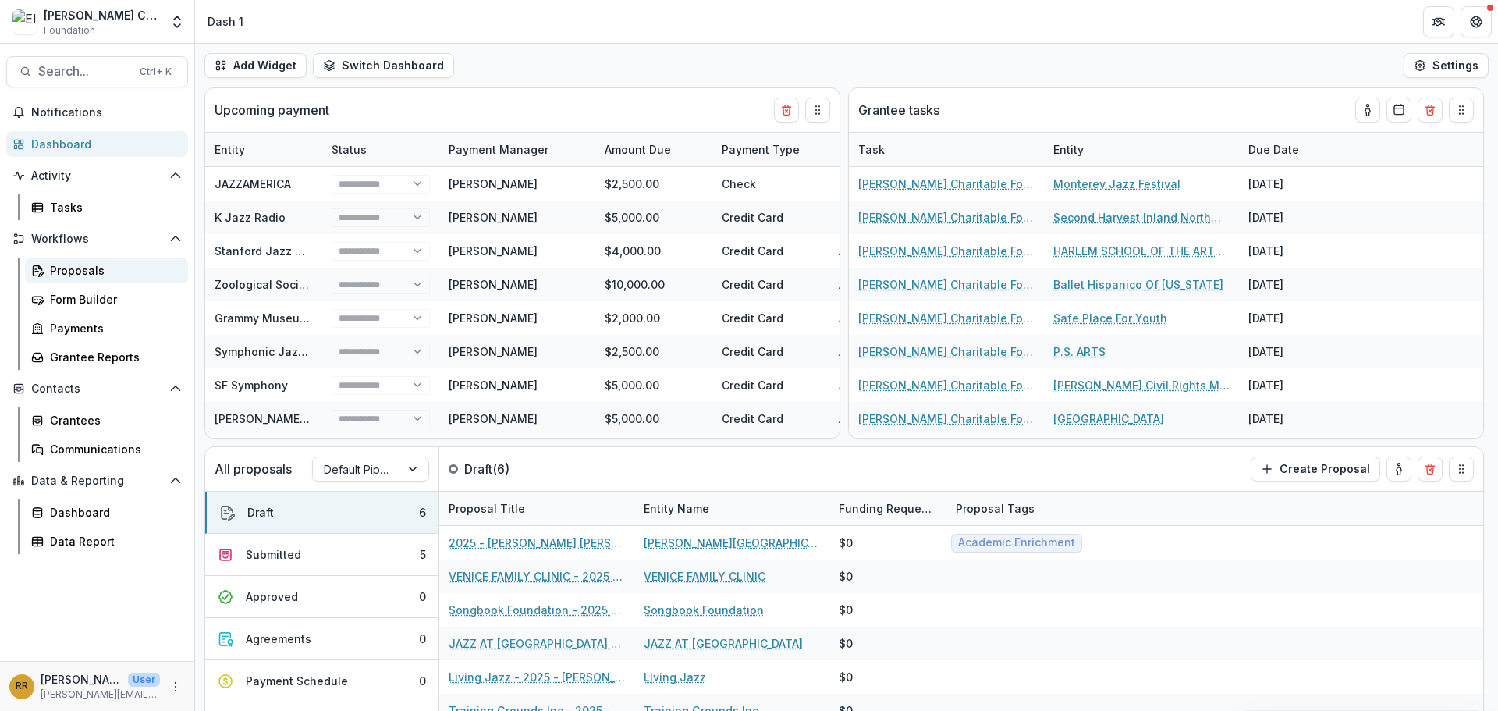 The width and height of the screenshot is (1498, 711). Describe the element at coordinates (97, 112) in the screenshot. I see `button: Notifications` at that location.